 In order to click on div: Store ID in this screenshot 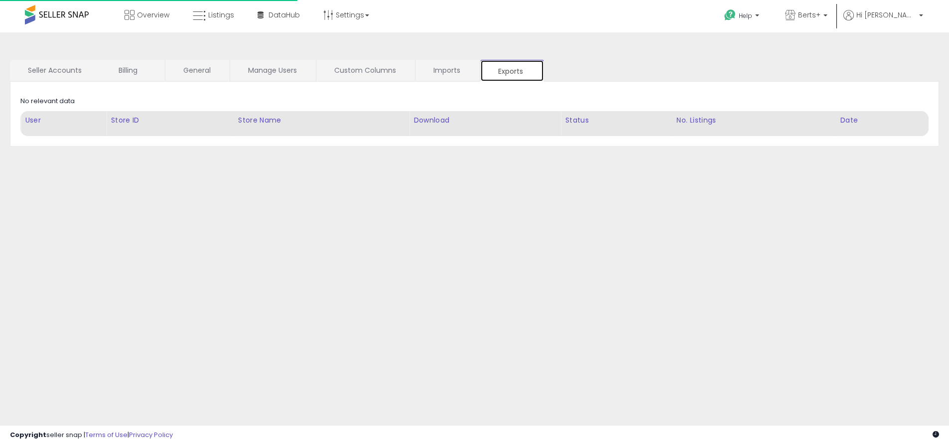, I will do `click(170, 120)`.